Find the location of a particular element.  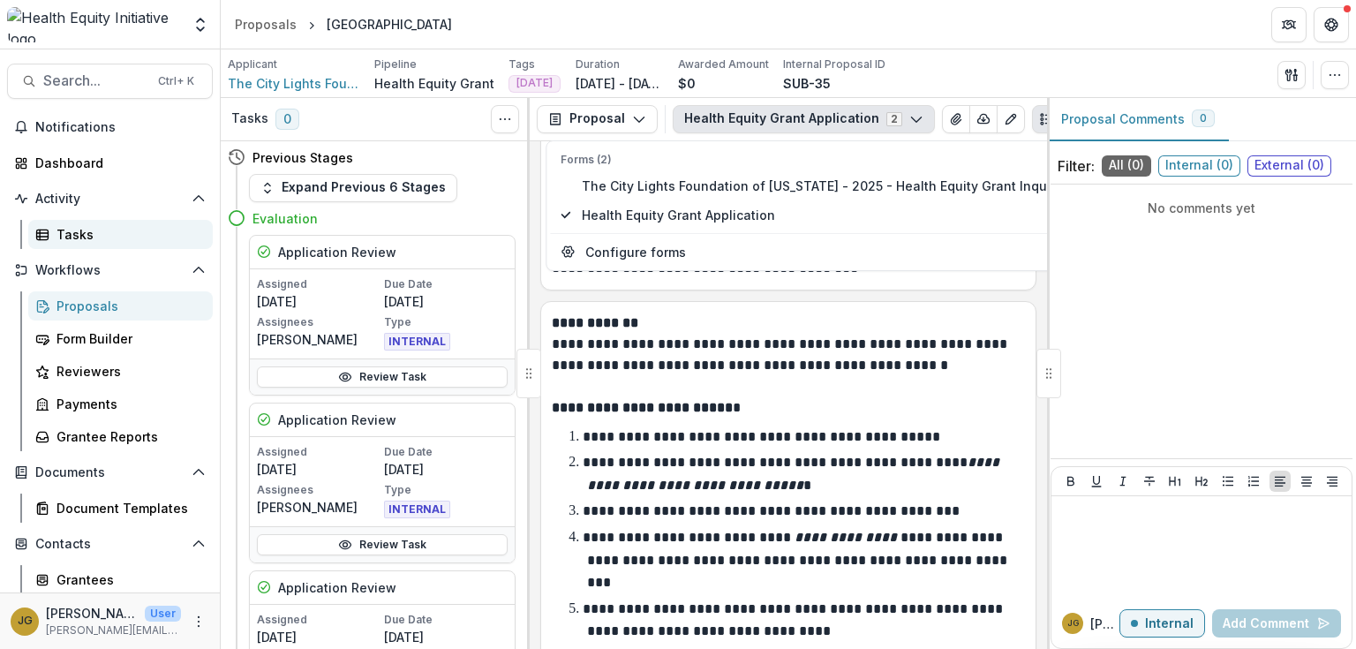

button: Proposal is located at coordinates (597, 119).